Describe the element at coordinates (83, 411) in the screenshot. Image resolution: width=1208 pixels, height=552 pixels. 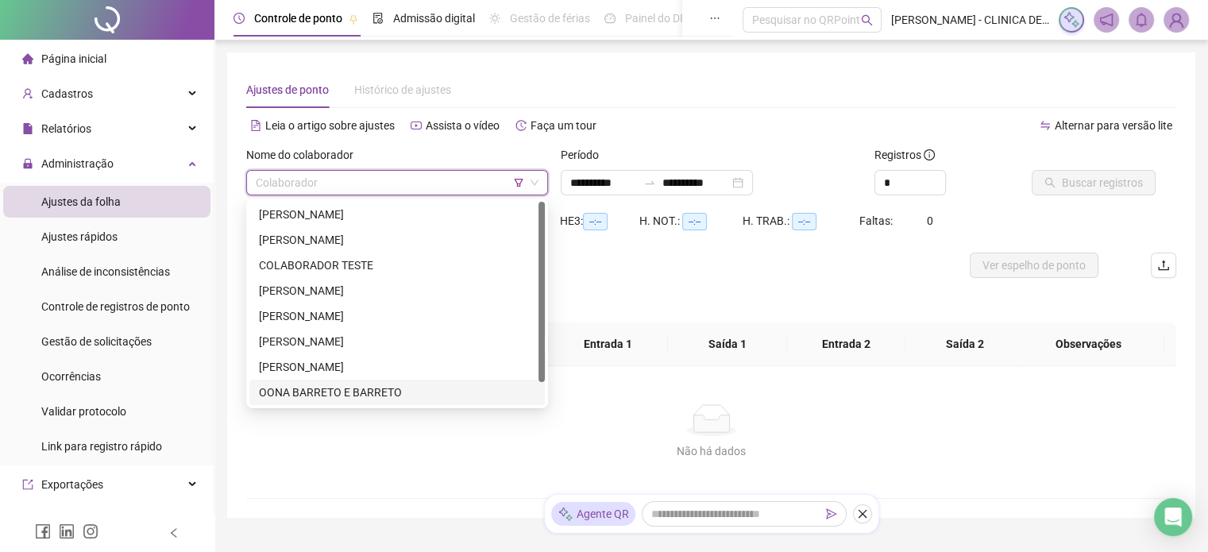
I see `span: Validar protocolo` at that location.